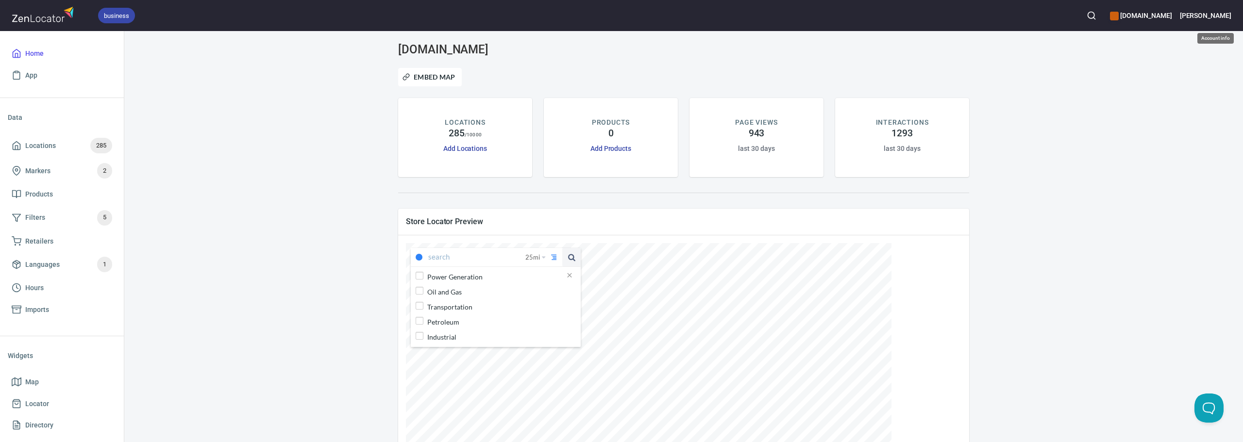  I want to click on span: 5, so click(104, 217).